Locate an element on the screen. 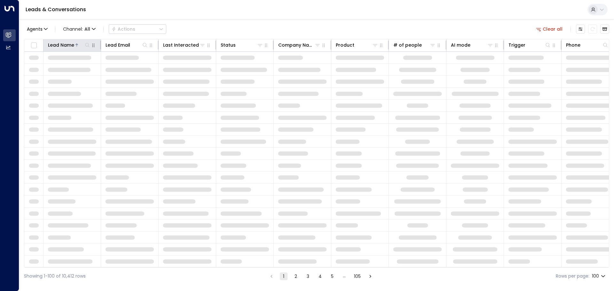 This screenshot has width=614, height=291. span: All is located at coordinates (87, 29).